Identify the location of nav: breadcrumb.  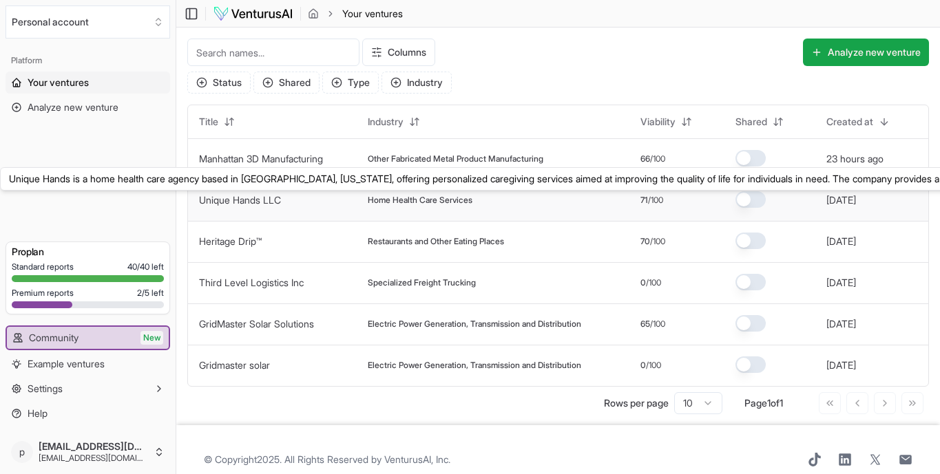
(355, 14).